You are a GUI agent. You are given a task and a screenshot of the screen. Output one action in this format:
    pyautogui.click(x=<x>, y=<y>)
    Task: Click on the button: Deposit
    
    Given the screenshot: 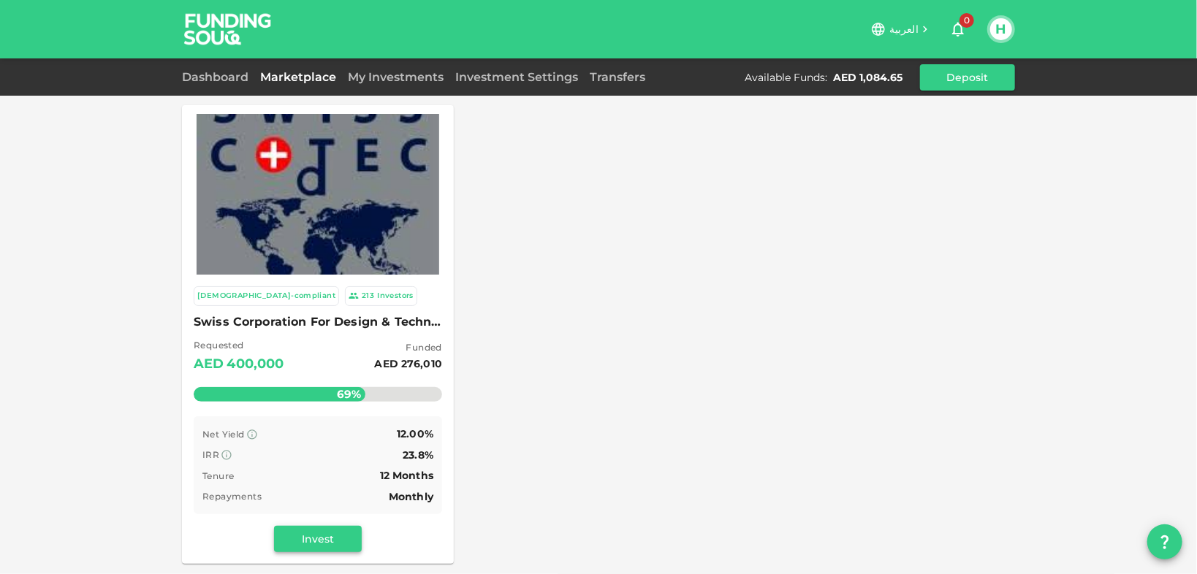 What is the action you would take?
    pyautogui.click(x=967, y=77)
    